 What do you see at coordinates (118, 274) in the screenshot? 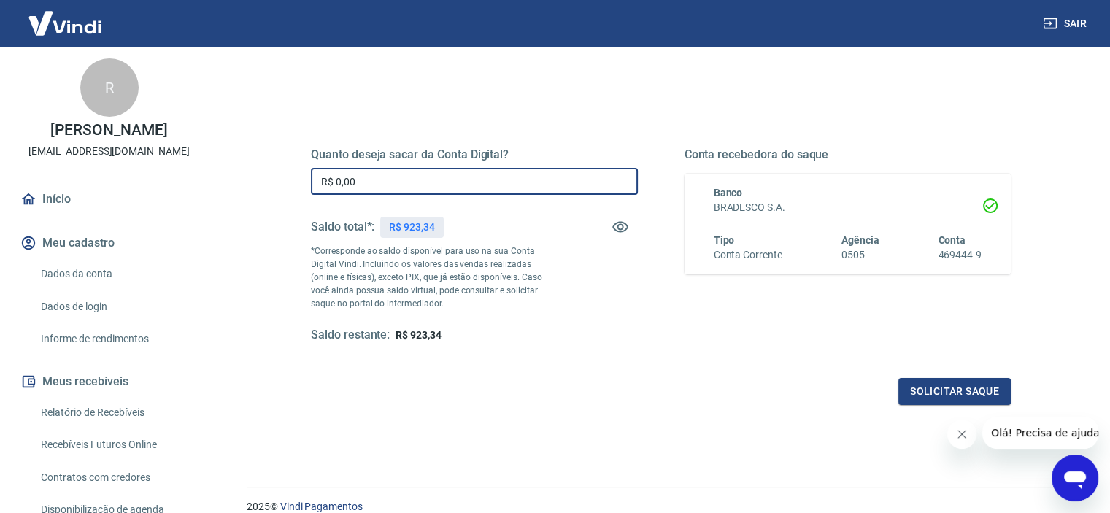
I see `a: Dados da conta` at bounding box center [118, 274].